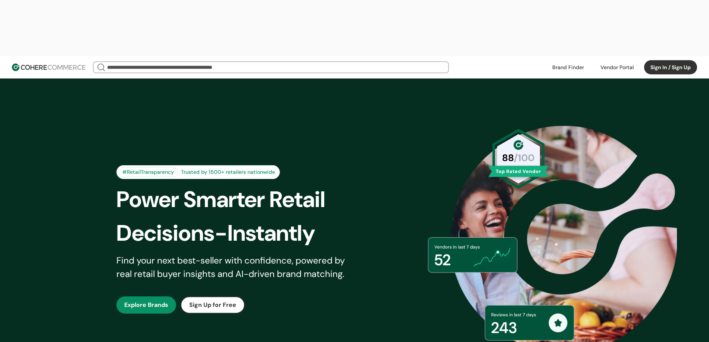 This screenshot has width=709, height=342. I want to click on button: Sign Up for Free, so click(213, 305).